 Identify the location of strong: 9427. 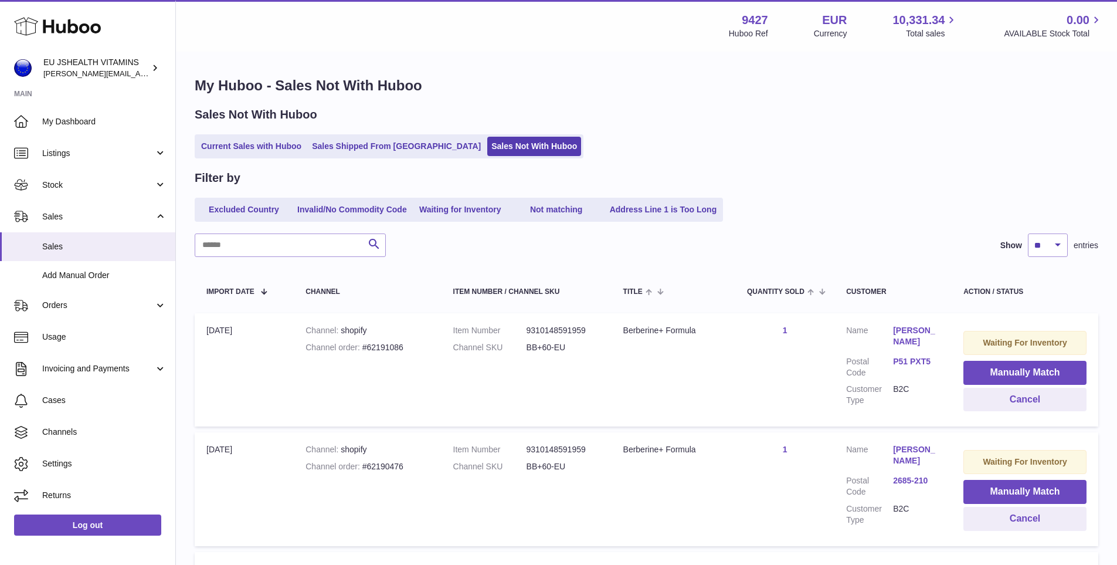
(755, 20).